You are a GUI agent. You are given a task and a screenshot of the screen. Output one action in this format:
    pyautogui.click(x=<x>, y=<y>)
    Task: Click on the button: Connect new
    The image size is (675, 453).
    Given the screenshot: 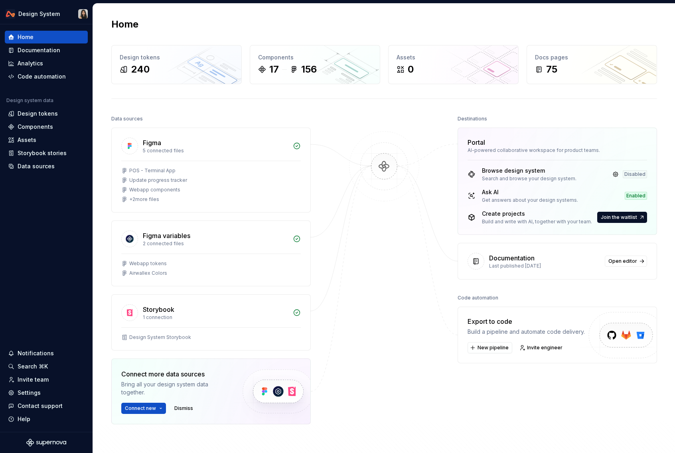 What is the action you would take?
    pyautogui.click(x=144, y=409)
    